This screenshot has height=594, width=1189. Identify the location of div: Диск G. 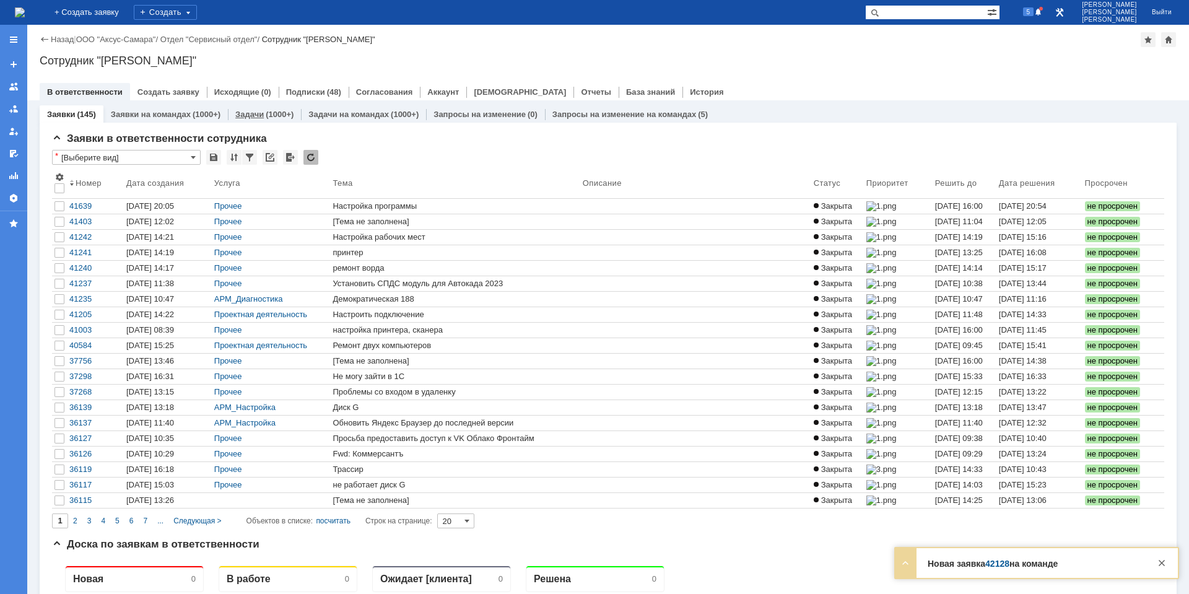
(454, 407).